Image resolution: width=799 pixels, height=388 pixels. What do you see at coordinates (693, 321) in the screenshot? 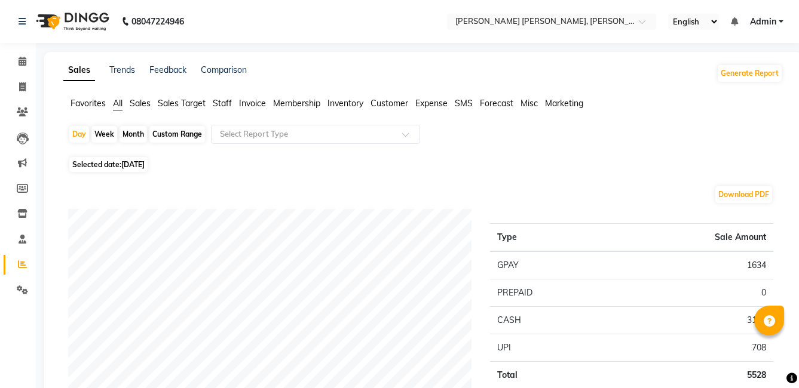
I see `td: 3186` at bounding box center [693, 321].